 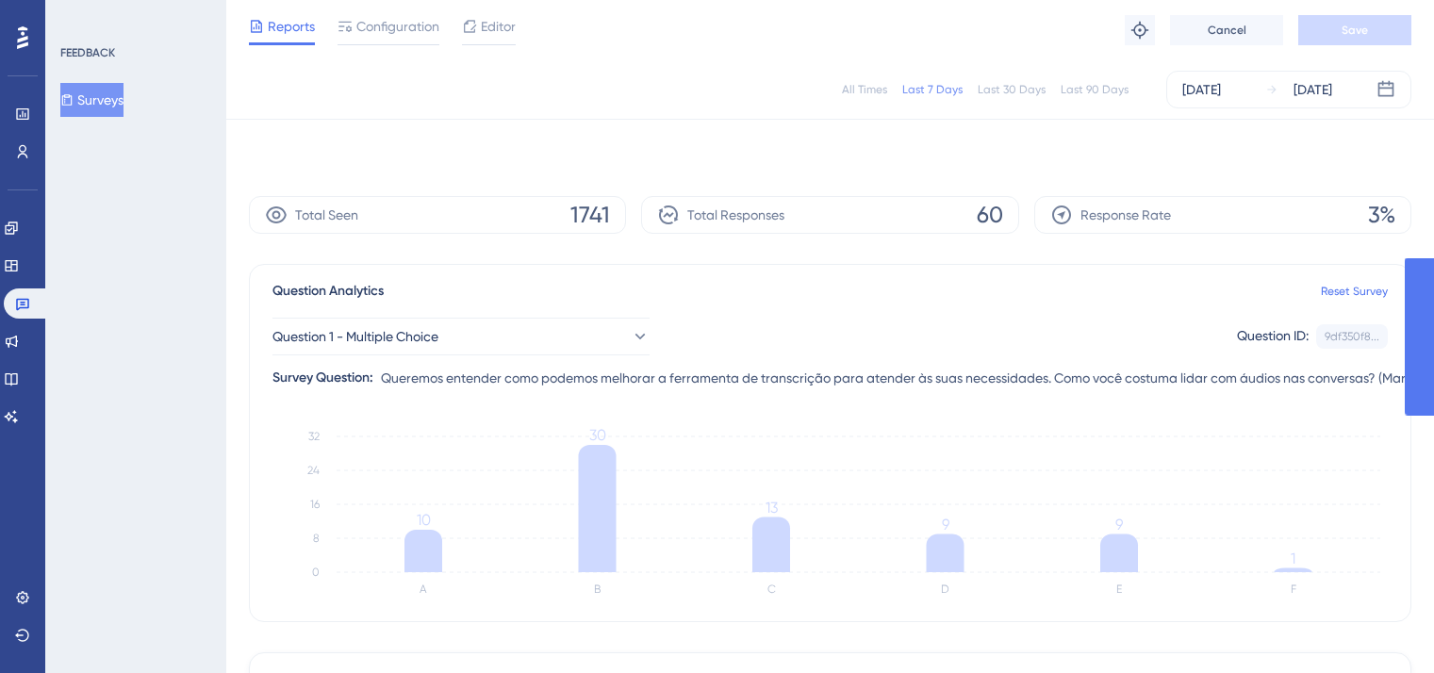 What do you see at coordinates (498, 26) in the screenshot?
I see `span: Editor` at bounding box center [498, 26].